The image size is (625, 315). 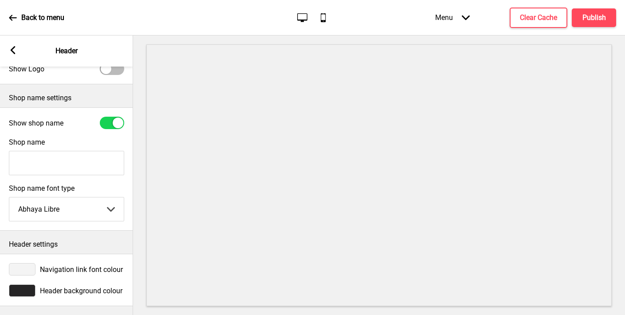 I want to click on div: Menu, so click(x=453, y=17).